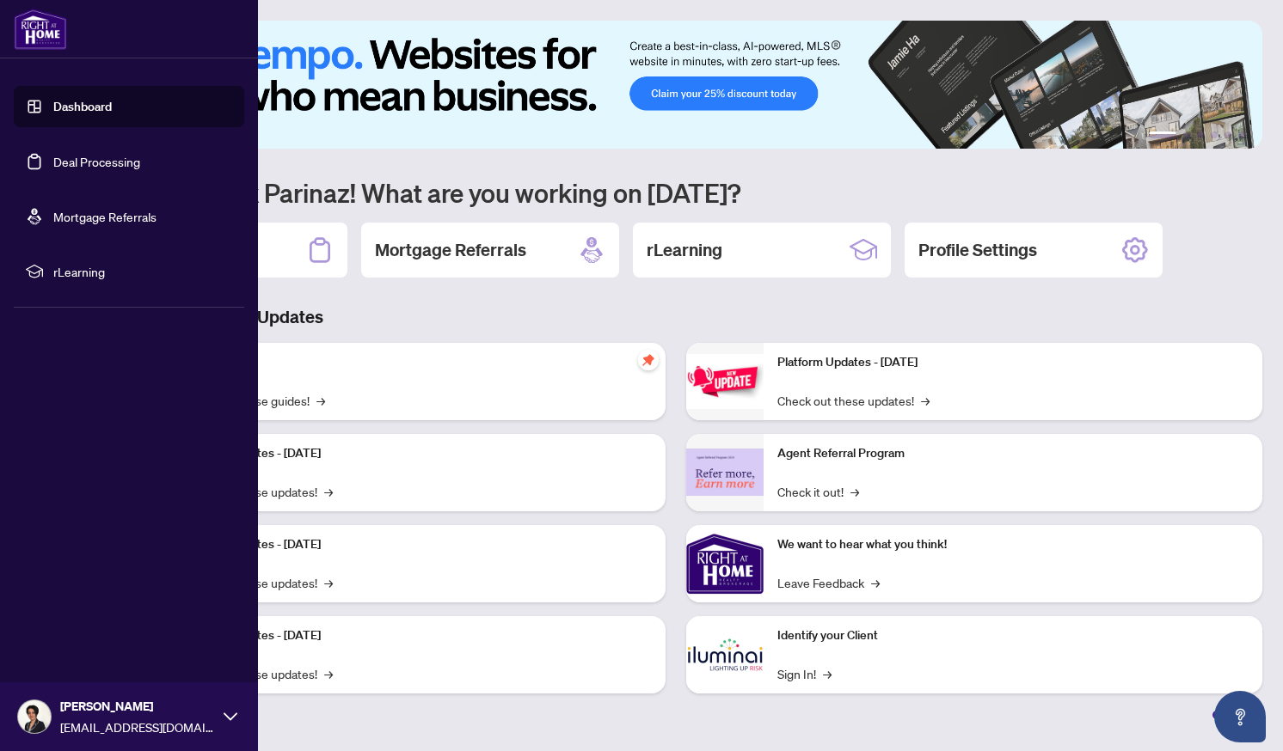 The width and height of the screenshot is (1283, 751). Describe the element at coordinates (1013, 545) in the screenshot. I see `p: We want to hear what you think!` at that location.